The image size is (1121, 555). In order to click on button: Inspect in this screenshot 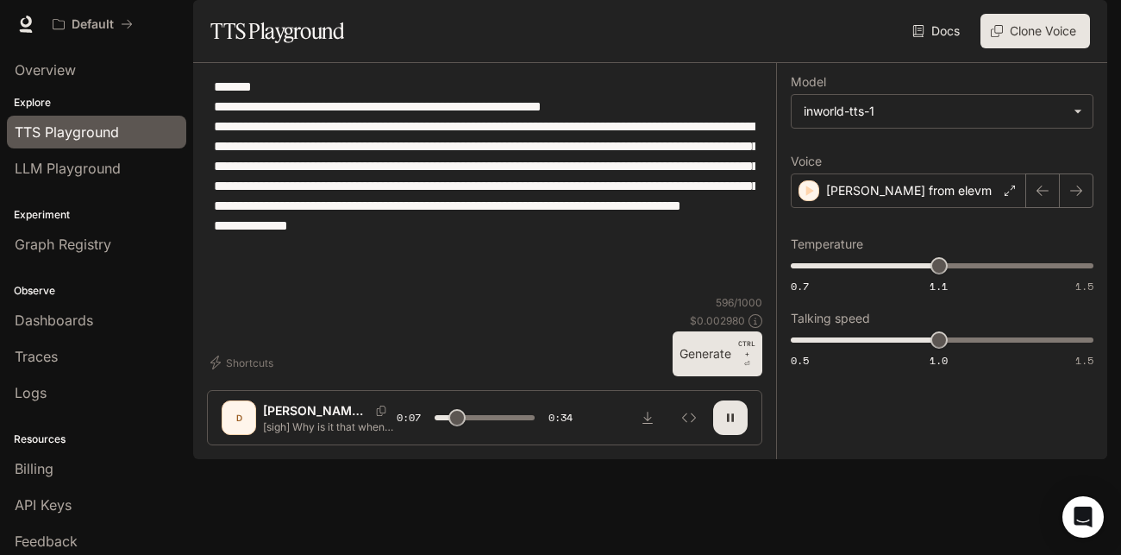, I will do `click(689, 418)`.